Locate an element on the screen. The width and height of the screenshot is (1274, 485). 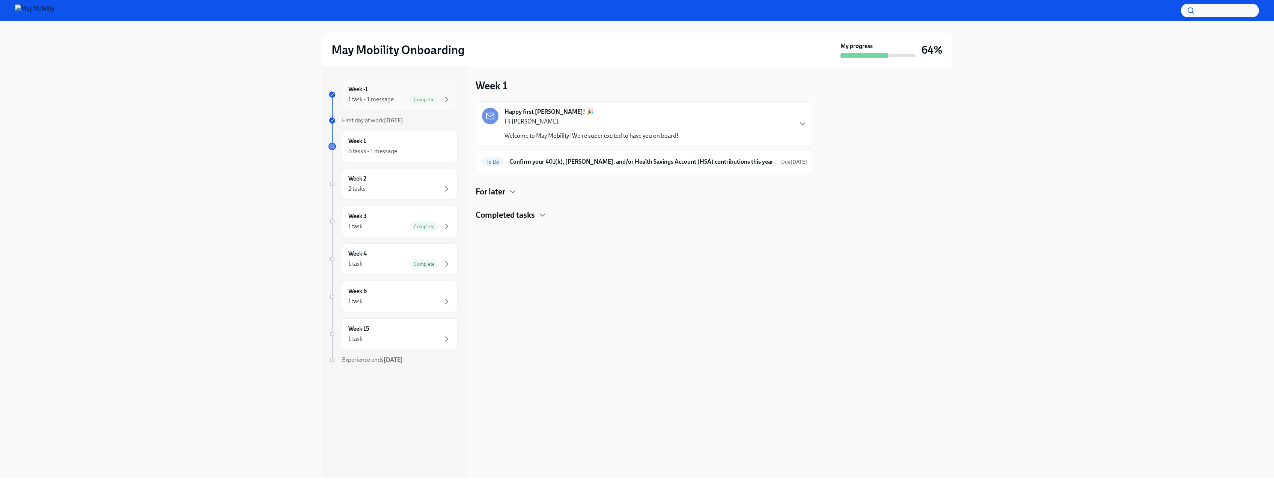
h2: May Mobility Onboarding is located at coordinates (398, 50).